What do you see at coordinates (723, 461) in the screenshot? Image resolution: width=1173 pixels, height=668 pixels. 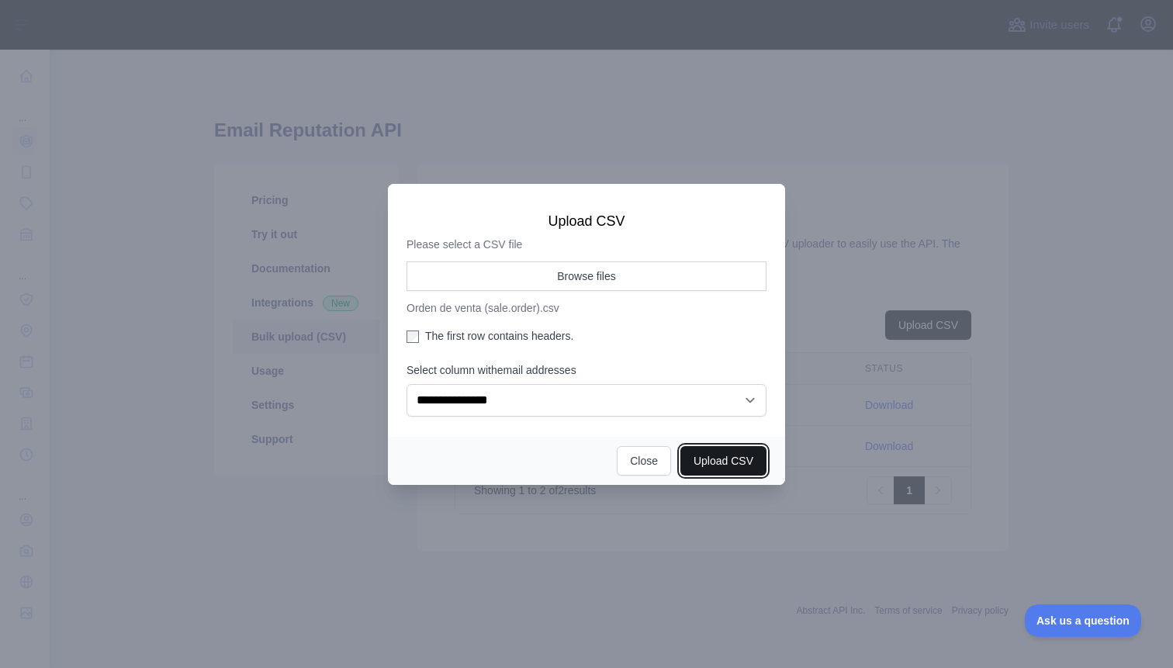 I see `button: Upload CSV` at bounding box center [723, 461].